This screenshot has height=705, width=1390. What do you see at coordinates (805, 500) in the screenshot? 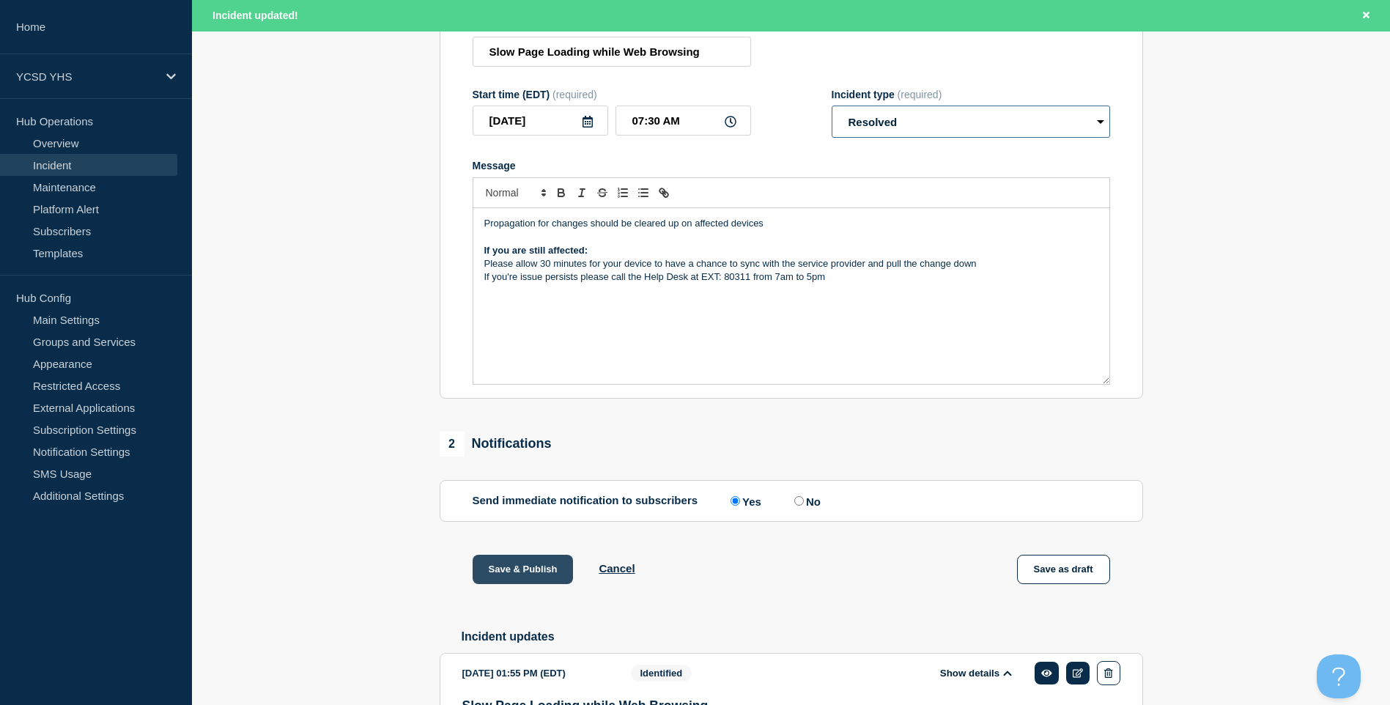
I see `label: No` at bounding box center [805, 500].